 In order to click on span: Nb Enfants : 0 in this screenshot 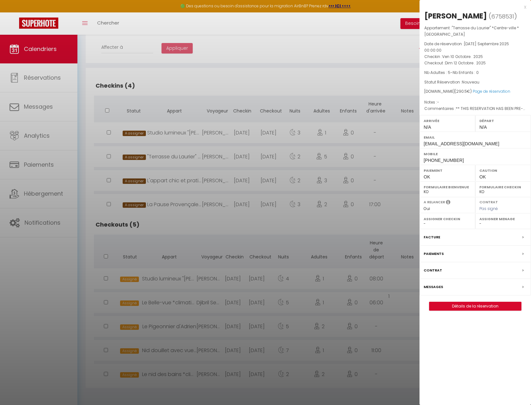, I will do `click(465, 72)`.